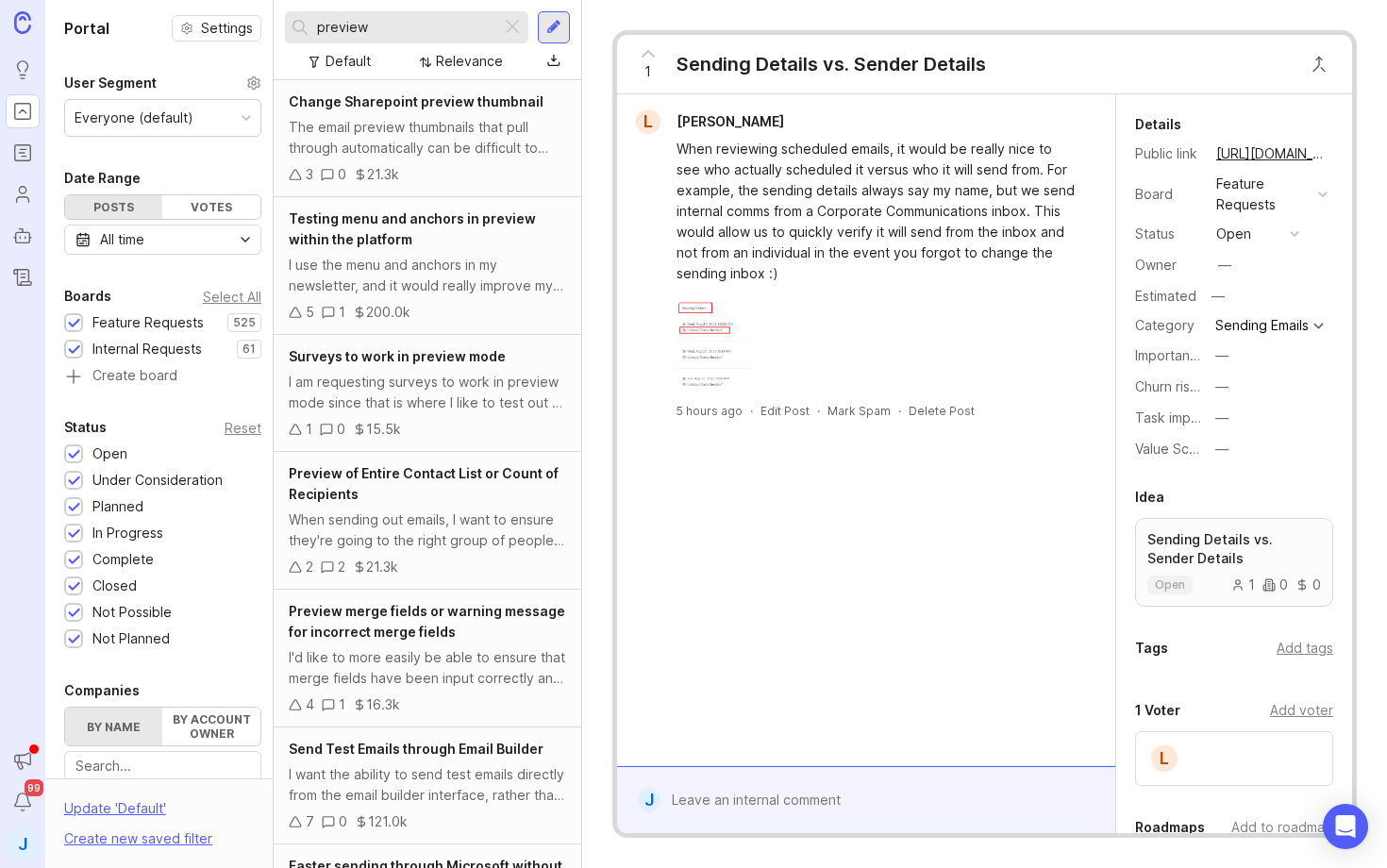 The image size is (1387, 868). I want to click on div: Select All, so click(232, 296).